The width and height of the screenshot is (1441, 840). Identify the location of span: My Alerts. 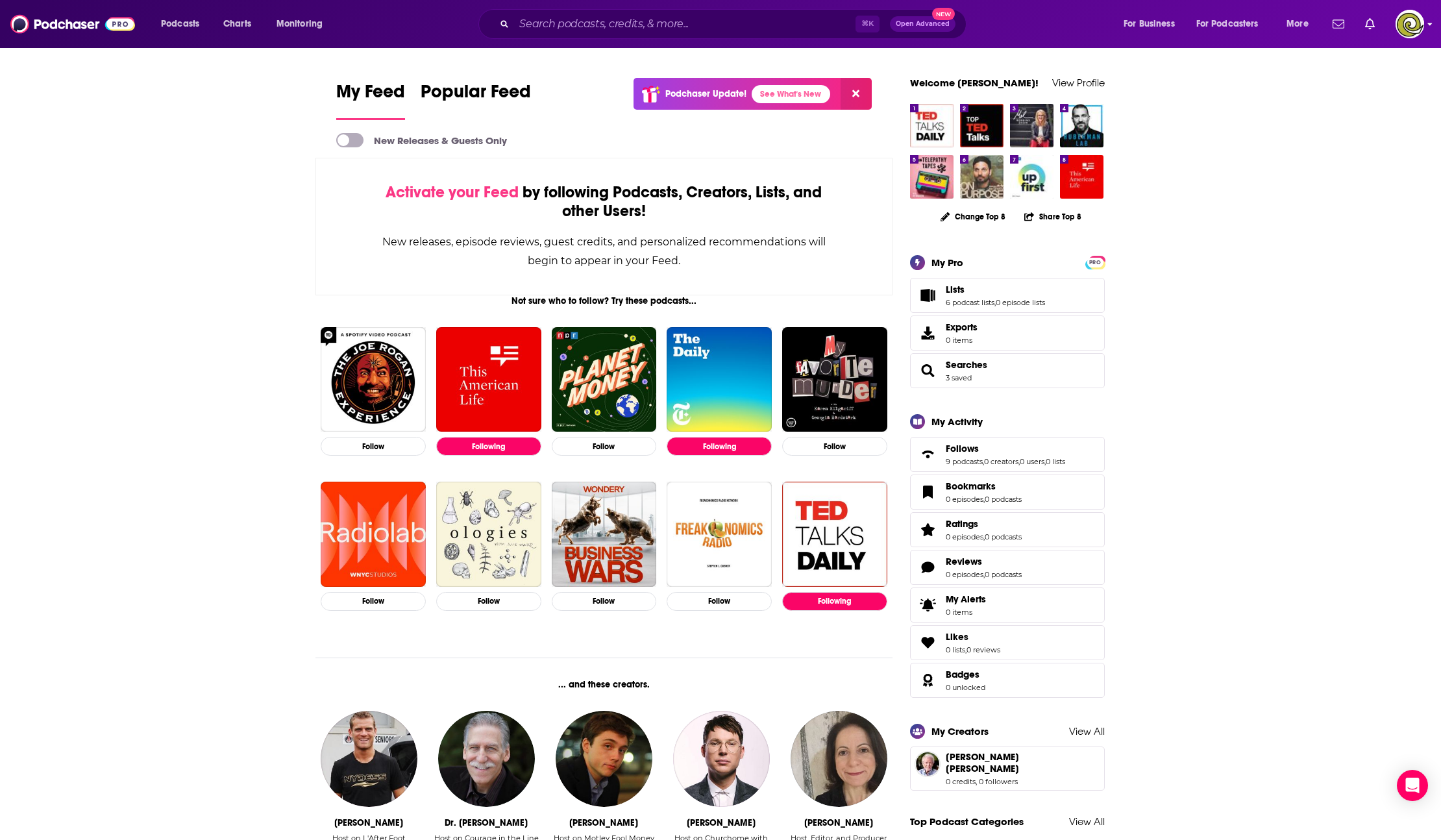
(928, 605).